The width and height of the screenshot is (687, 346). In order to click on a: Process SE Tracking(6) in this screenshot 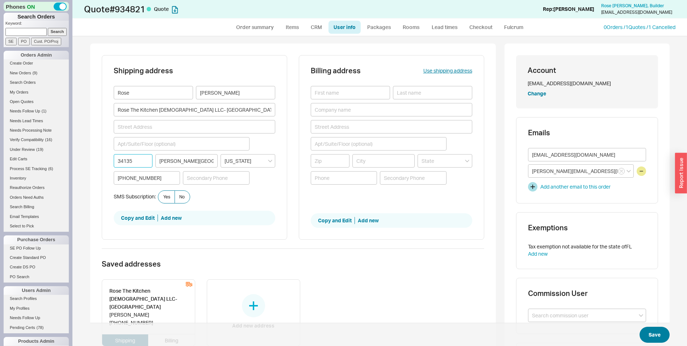, I will do `click(36, 169)`.